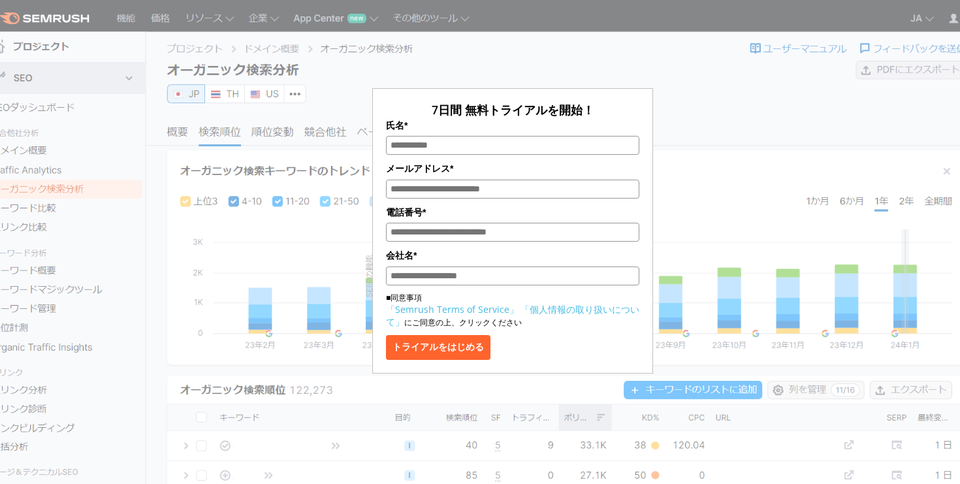  What do you see at coordinates (438, 348) in the screenshot?
I see `button: トライアルをはじめる` at bounding box center [438, 348].